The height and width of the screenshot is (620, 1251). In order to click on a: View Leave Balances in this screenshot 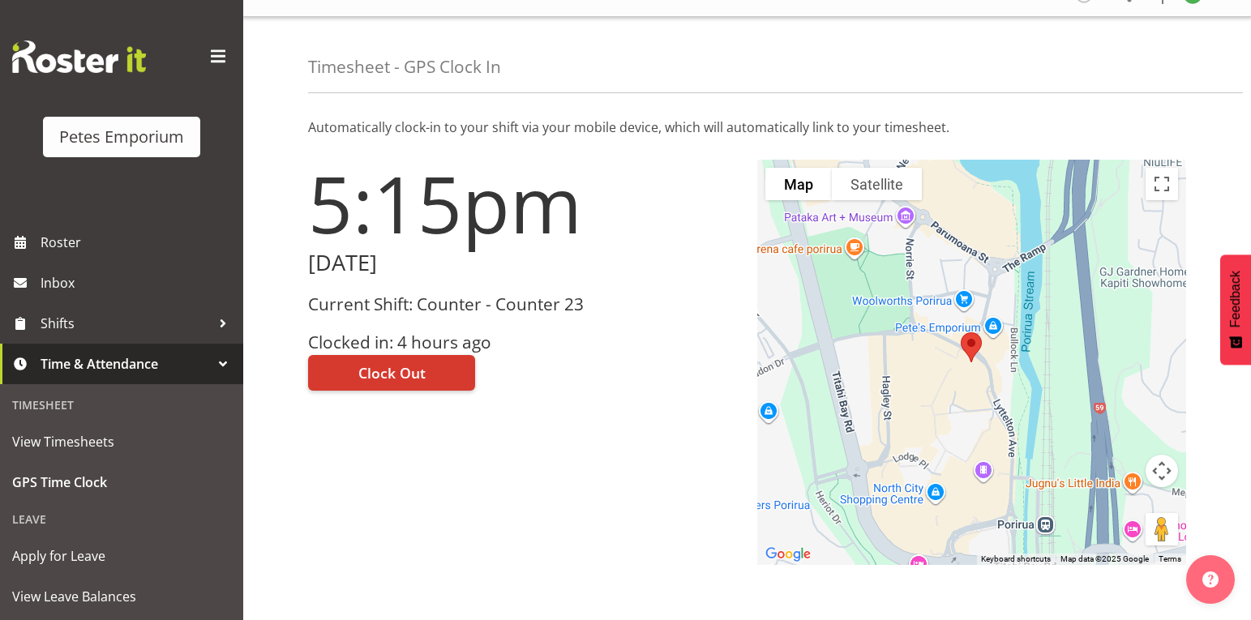, I will do `click(122, 597)`.